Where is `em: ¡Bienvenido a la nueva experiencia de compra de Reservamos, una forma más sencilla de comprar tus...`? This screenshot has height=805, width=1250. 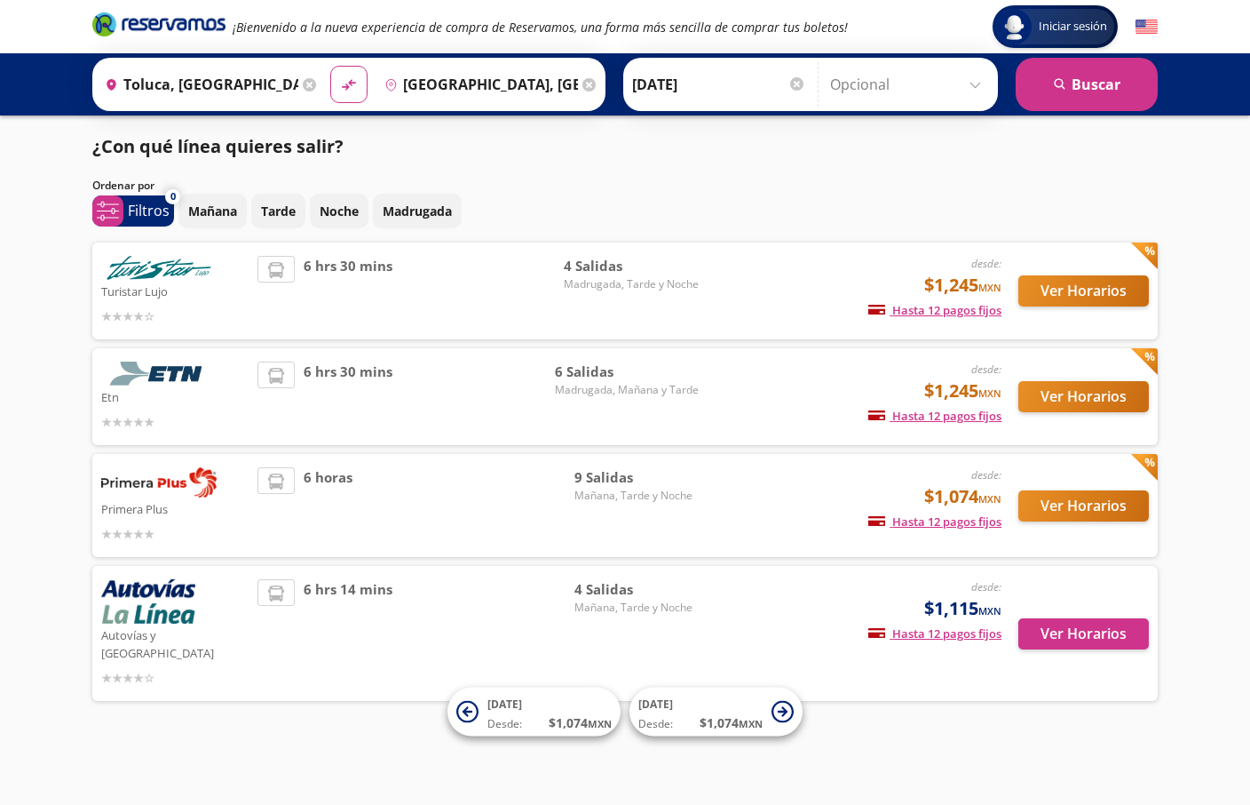
em: ¡Bienvenido a la nueva experiencia de compra de Reservamos, una forma más sencilla de comprar tus... is located at coordinates (540, 27).